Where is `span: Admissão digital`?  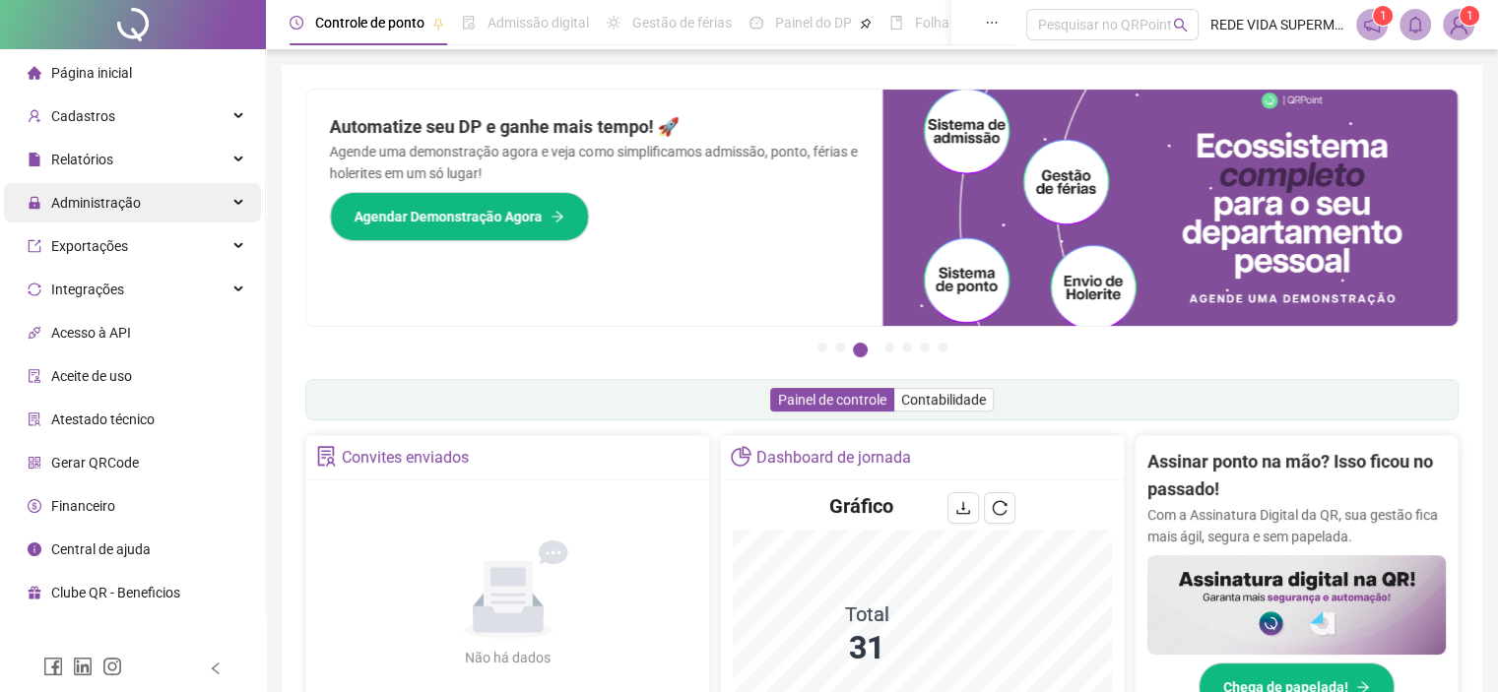 span: Admissão digital is located at coordinates (538, 23).